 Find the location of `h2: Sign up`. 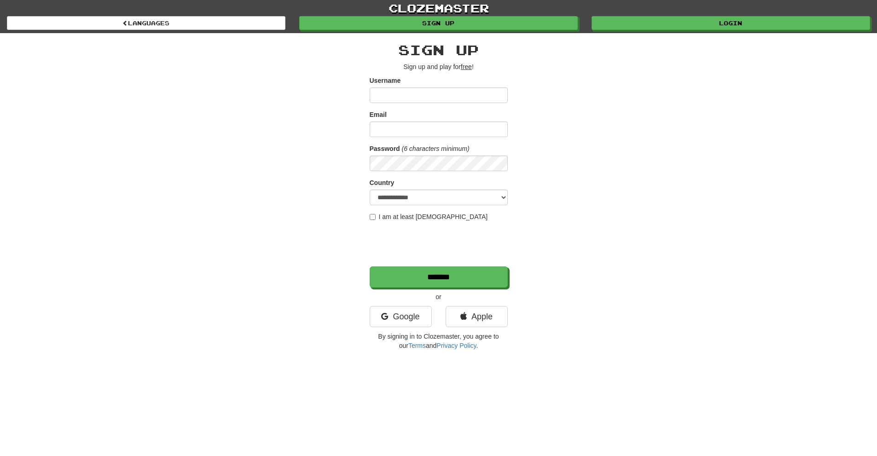

h2: Sign up is located at coordinates (439, 50).